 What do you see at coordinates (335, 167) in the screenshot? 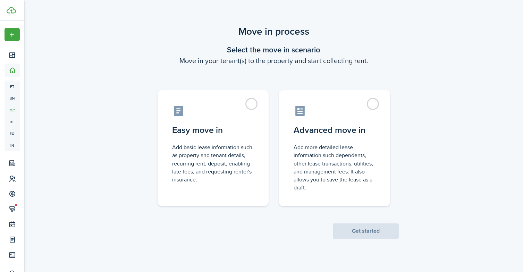
I see `control-radio-card-description: Add more detailed lease information such dependents, other lease transactions, utilities, and man...` at bounding box center [335, 167].